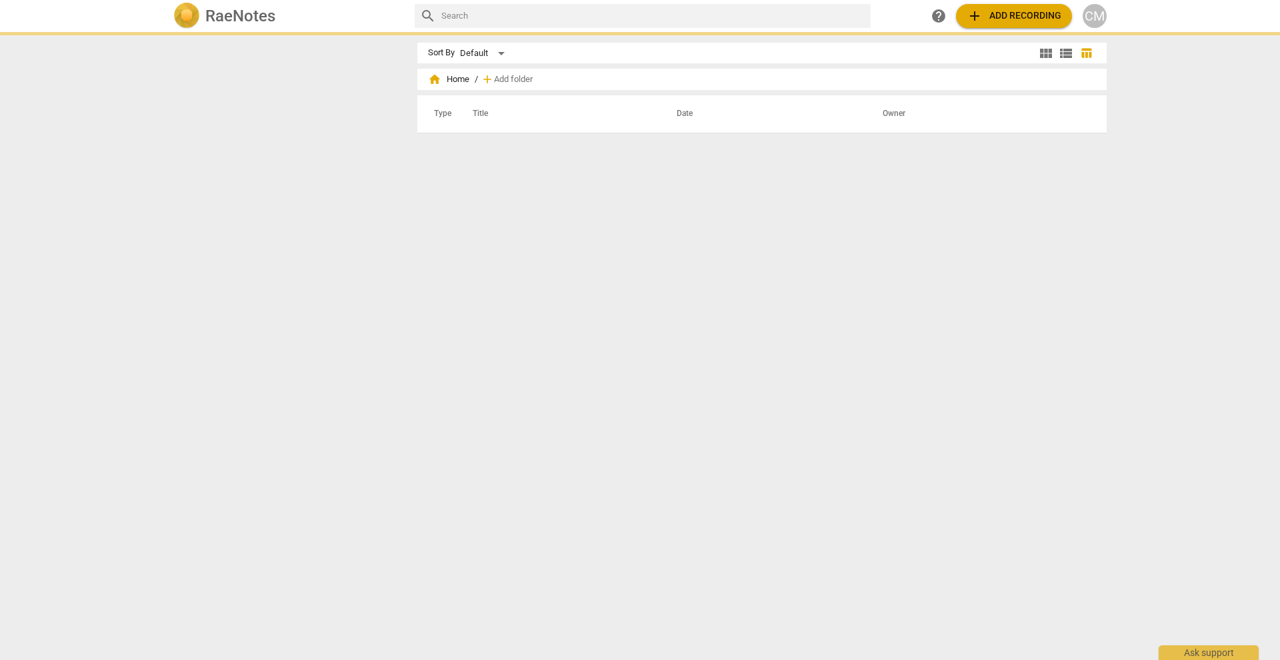 The image size is (1280, 660). I want to click on span: Home, so click(449, 79).